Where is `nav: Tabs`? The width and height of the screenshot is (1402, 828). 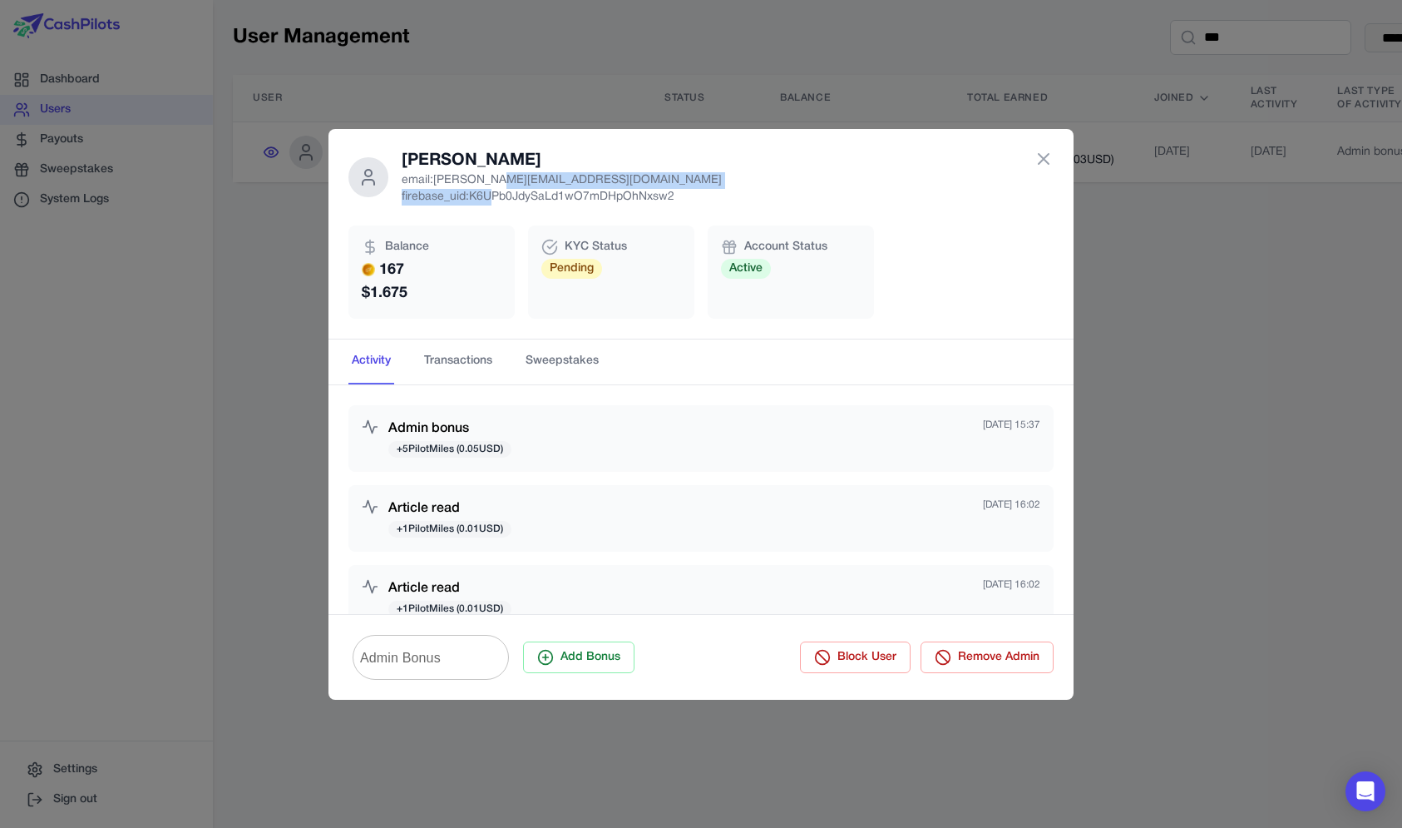
nav: Tabs is located at coordinates (701, 362).